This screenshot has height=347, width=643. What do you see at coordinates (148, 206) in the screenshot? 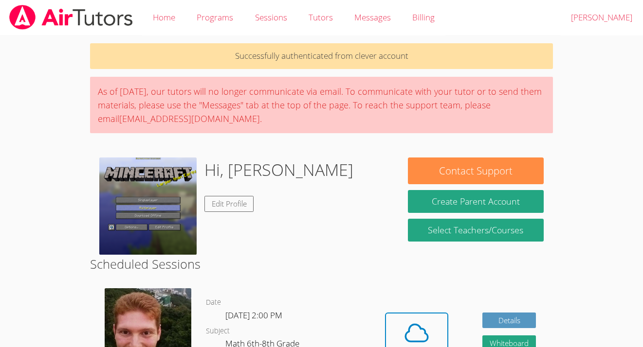
I see `img: screenshot_2024-10-09_17.15.04.png` at bounding box center [148, 206].